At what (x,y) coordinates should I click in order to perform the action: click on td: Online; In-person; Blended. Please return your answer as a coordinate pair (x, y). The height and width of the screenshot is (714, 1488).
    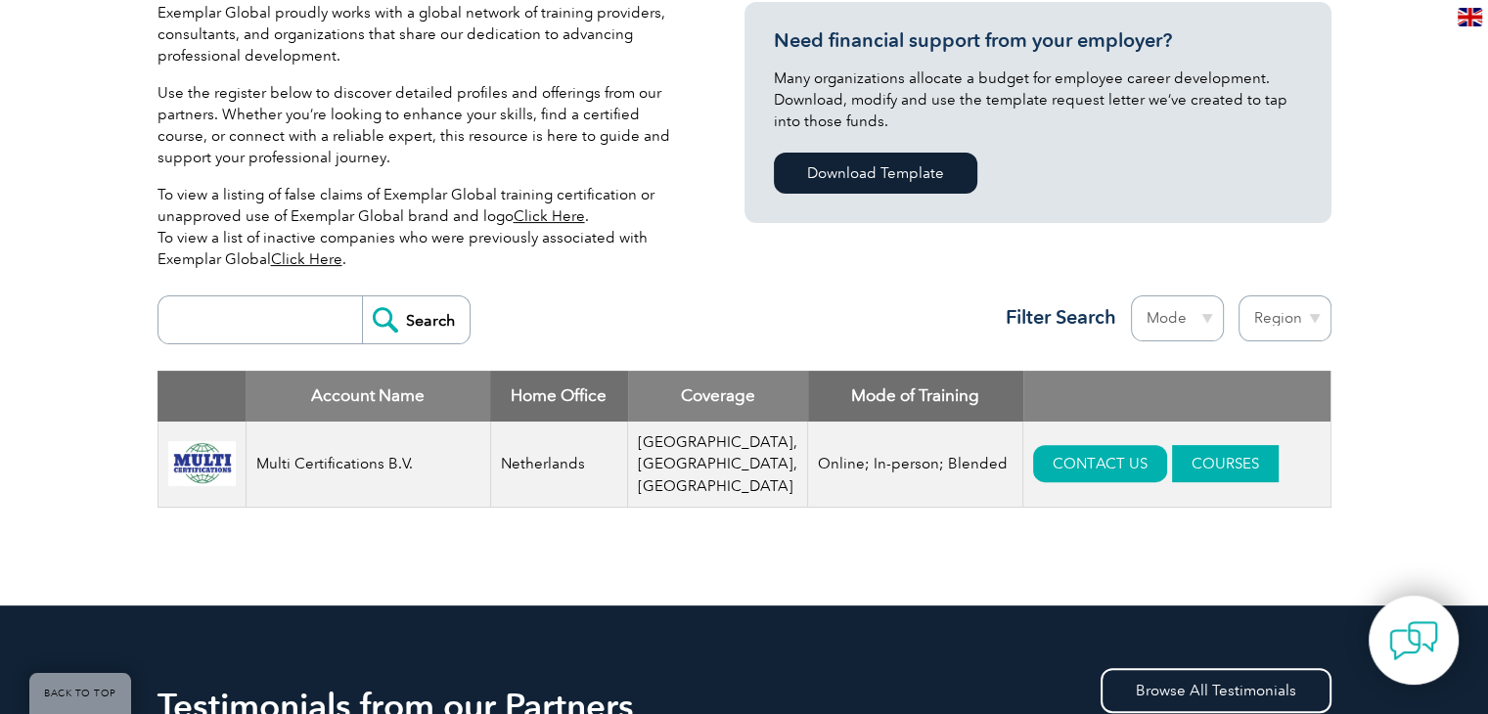
    Looking at the image, I should click on (916, 465).